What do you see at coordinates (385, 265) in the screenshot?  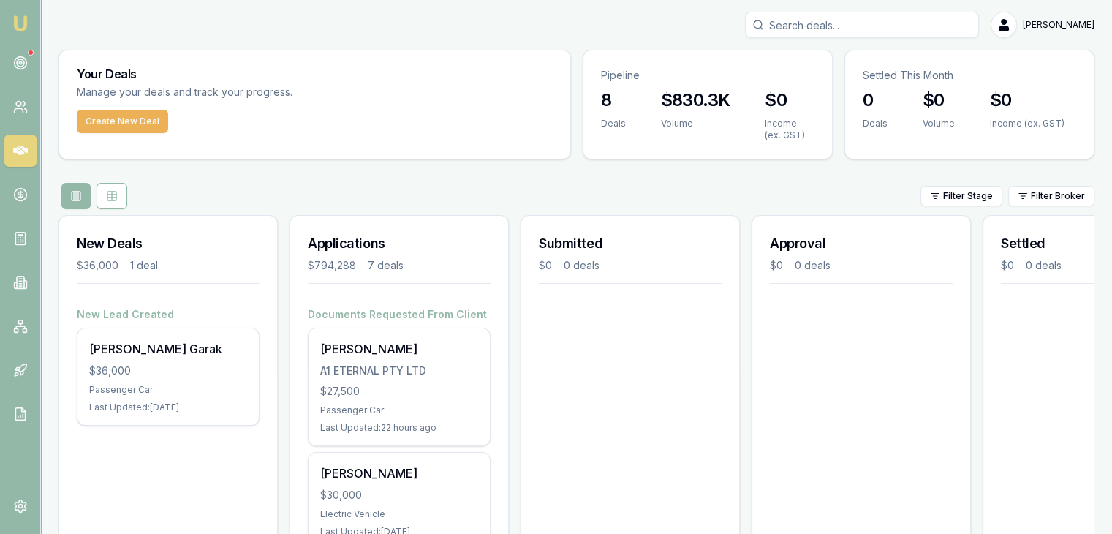 I see `div: 7 deals` at bounding box center [385, 265].